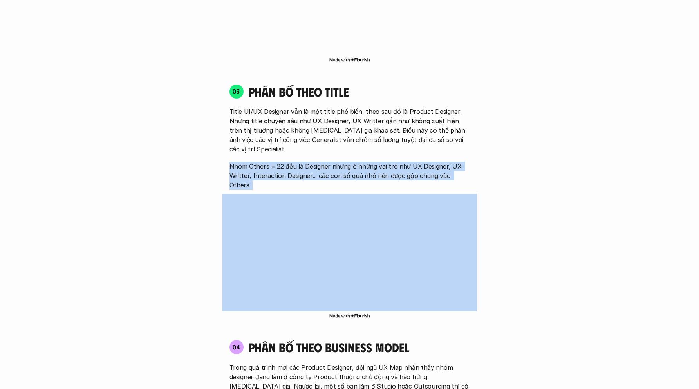 This screenshot has height=389, width=699. Describe the element at coordinates (236, 91) in the screenshot. I see `p: 03` at that location.